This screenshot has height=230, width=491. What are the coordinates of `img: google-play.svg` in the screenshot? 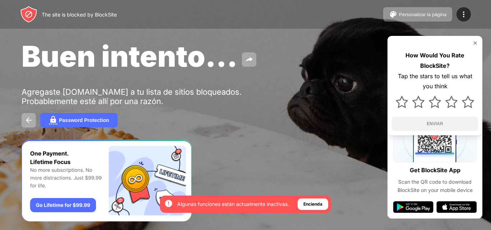 It's located at (413, 207).